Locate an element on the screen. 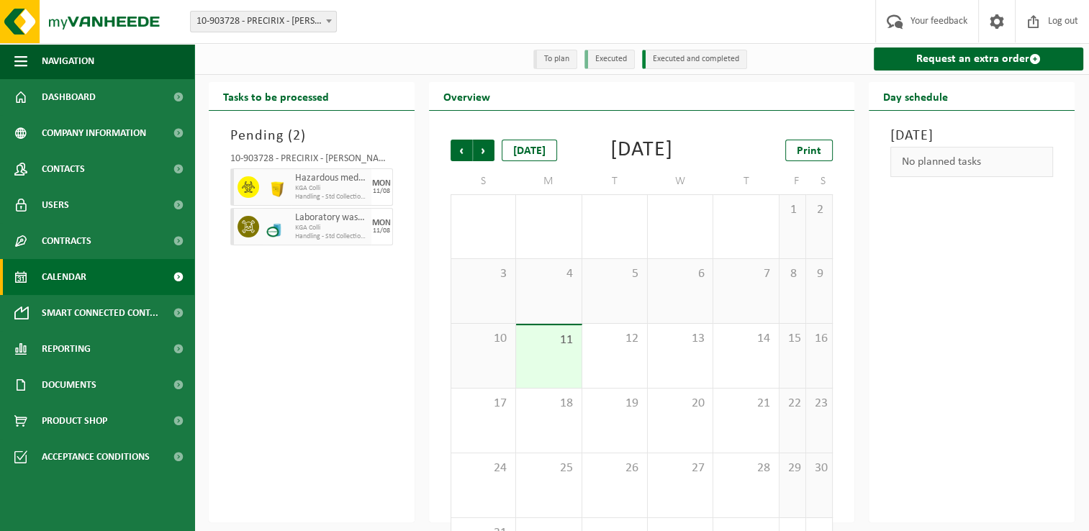  span: 31 is located at coordinates (746, 210).